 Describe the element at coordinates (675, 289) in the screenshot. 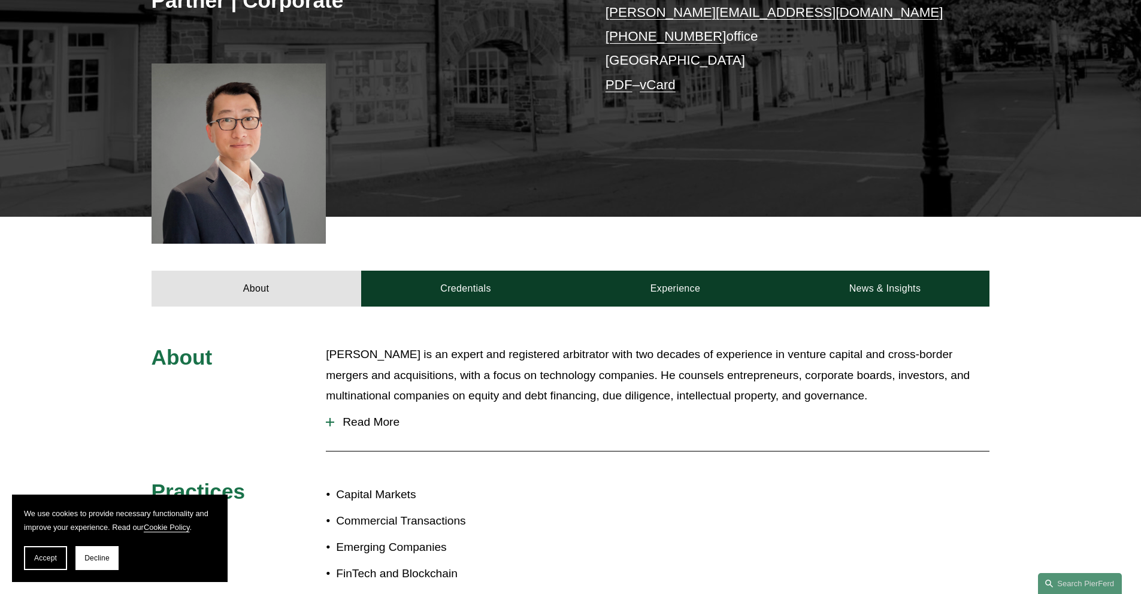

I see `a: Experience` at that location.